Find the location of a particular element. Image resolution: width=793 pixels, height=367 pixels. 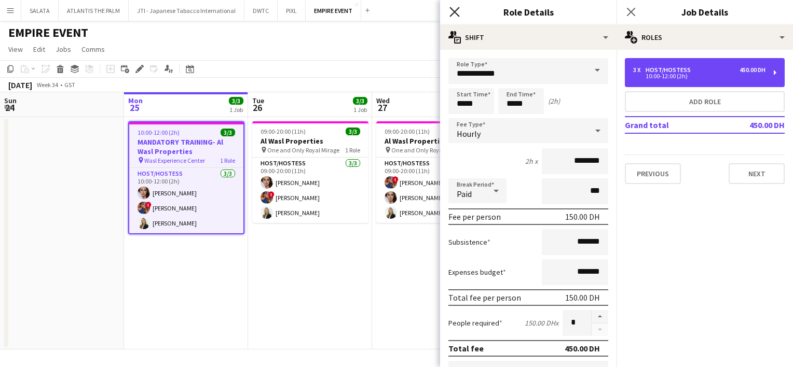

h3: Role Details is located at coordinates (528, 12).